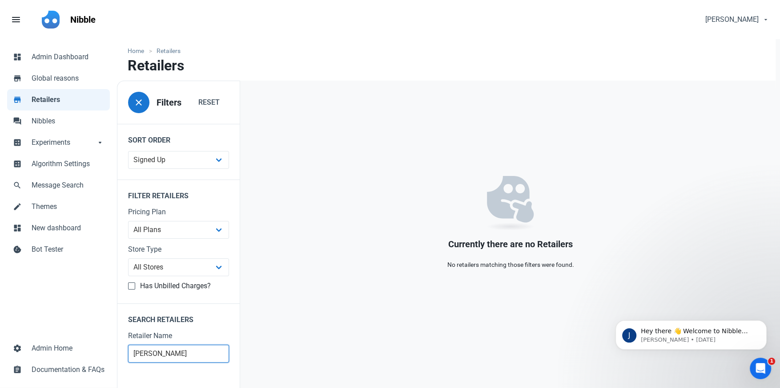 The width and height of the screenshot is (780, 388). What do you see at coordinates (68, 185) in the screenshot?
I see `span: Message Search` at bounding box center [68, 185].